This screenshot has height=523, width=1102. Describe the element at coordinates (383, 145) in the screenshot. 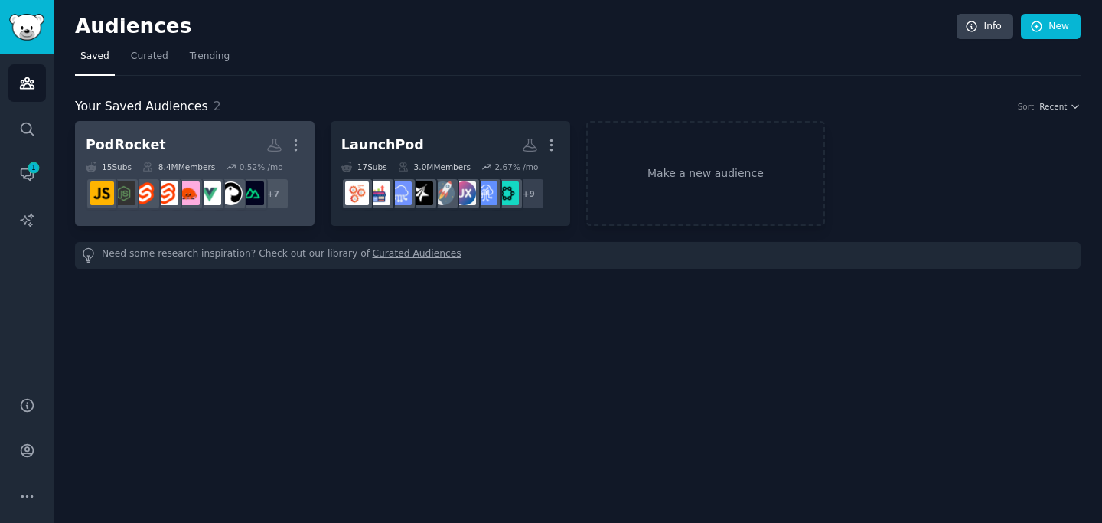

I see `div: LaunchPod` at that location.